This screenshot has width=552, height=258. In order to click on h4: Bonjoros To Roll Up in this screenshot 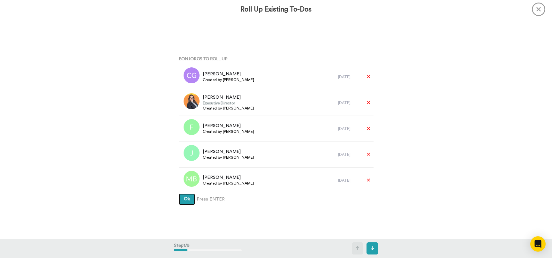, I will do `click(276, 58)`.